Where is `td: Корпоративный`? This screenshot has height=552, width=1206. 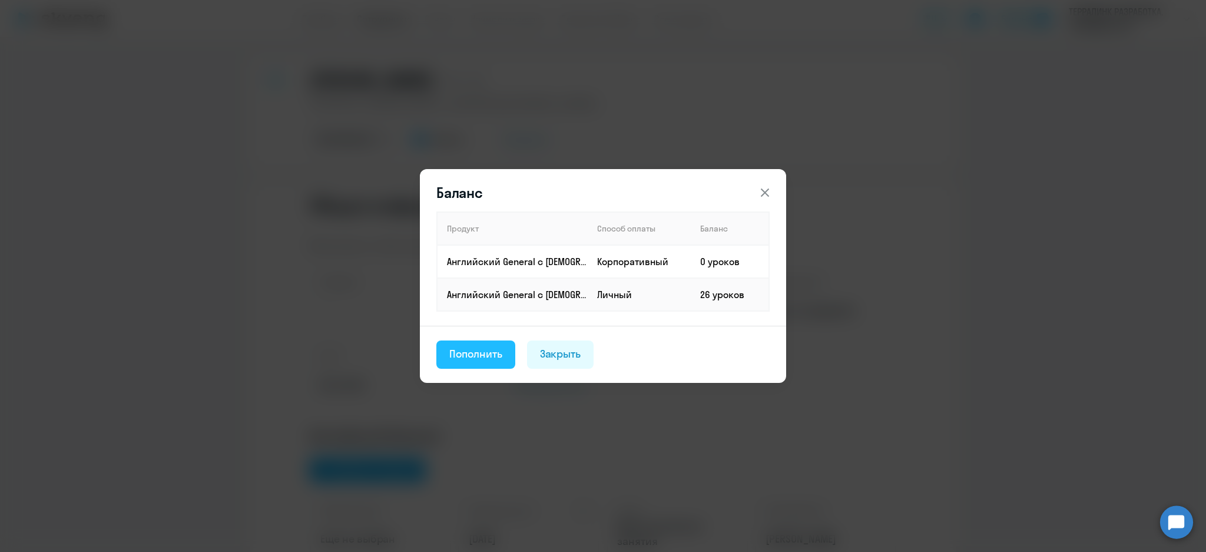
td: Корпоративный is located at coordinates (639, 261).